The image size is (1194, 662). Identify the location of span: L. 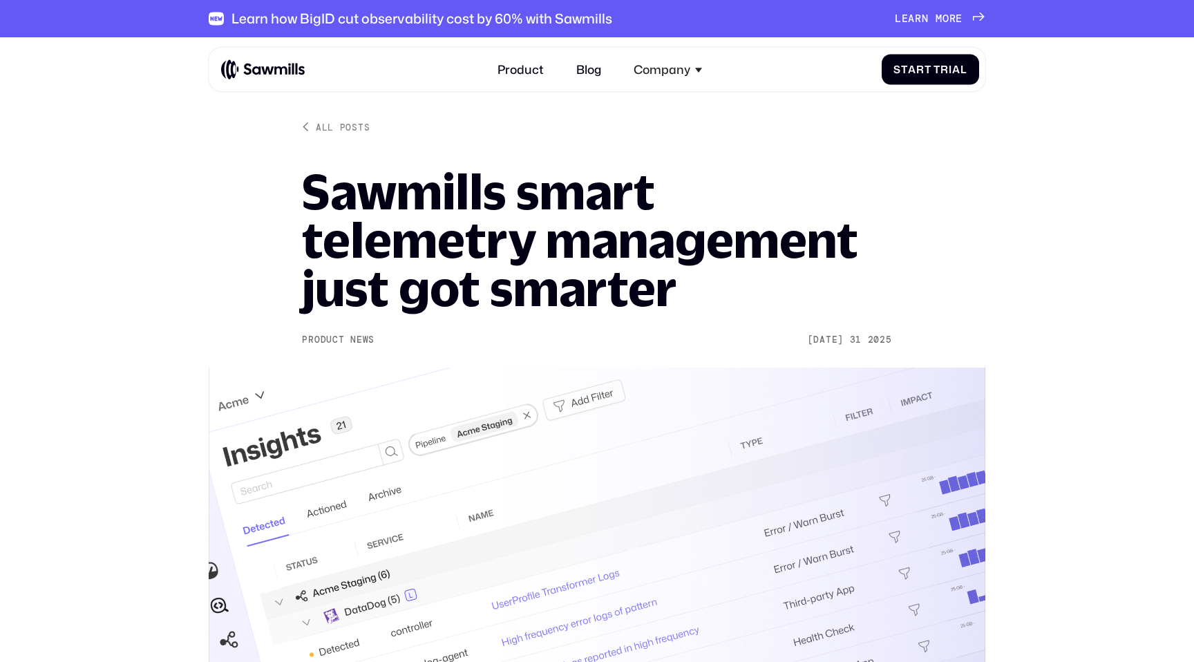
(898, 19).